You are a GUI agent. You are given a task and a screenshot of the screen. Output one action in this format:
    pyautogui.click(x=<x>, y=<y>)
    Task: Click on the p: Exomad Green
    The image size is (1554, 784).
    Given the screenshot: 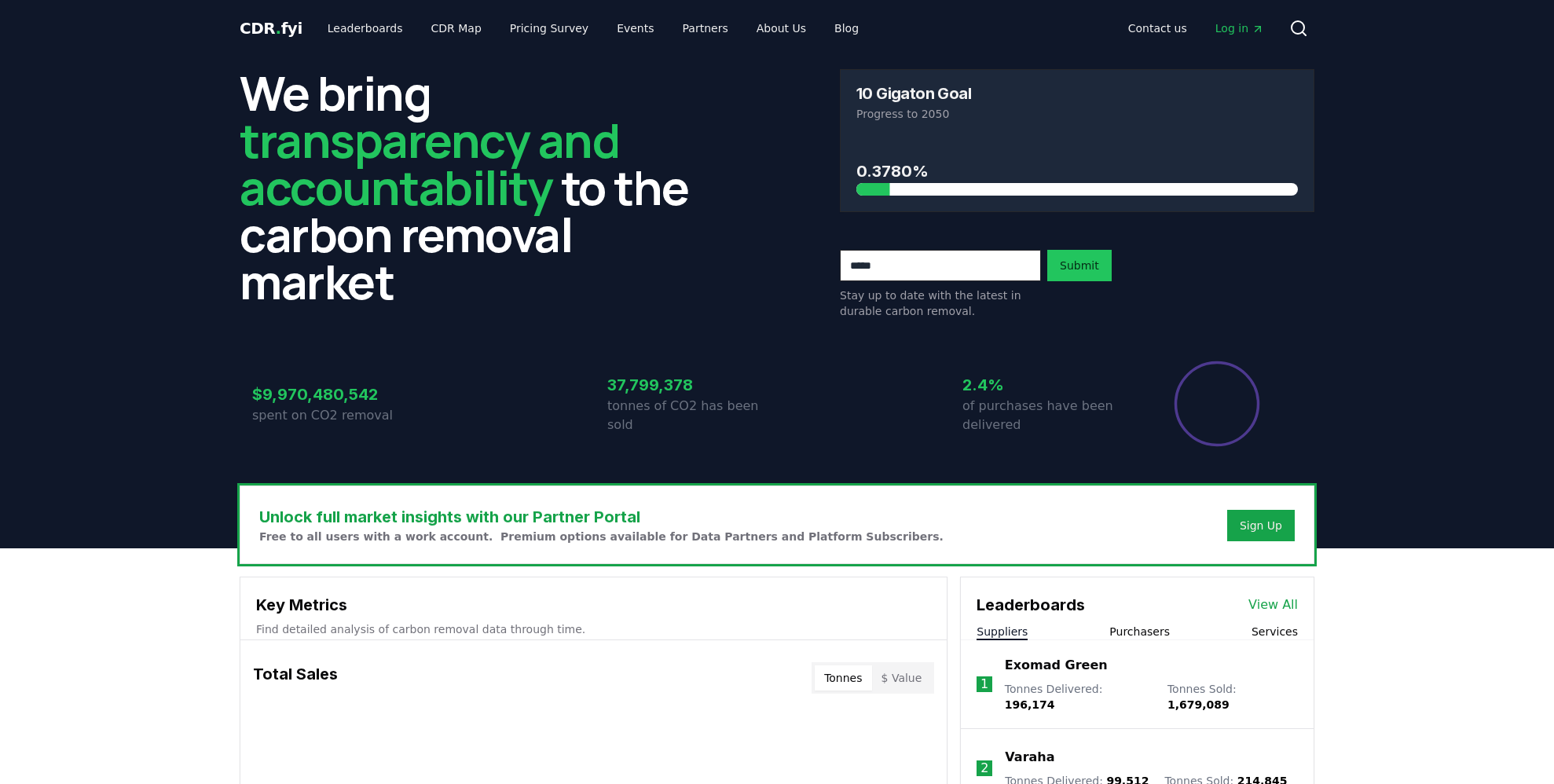 What is the action you would take?
    pyautogui.click(x=1056, y=665)
    